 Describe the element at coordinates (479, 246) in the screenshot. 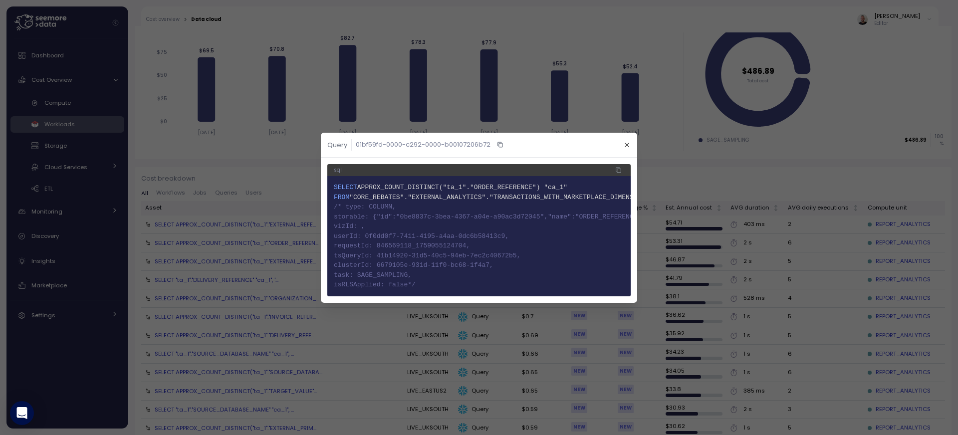

I see `span: requestId: 846569118_1759055124704,` at that location.